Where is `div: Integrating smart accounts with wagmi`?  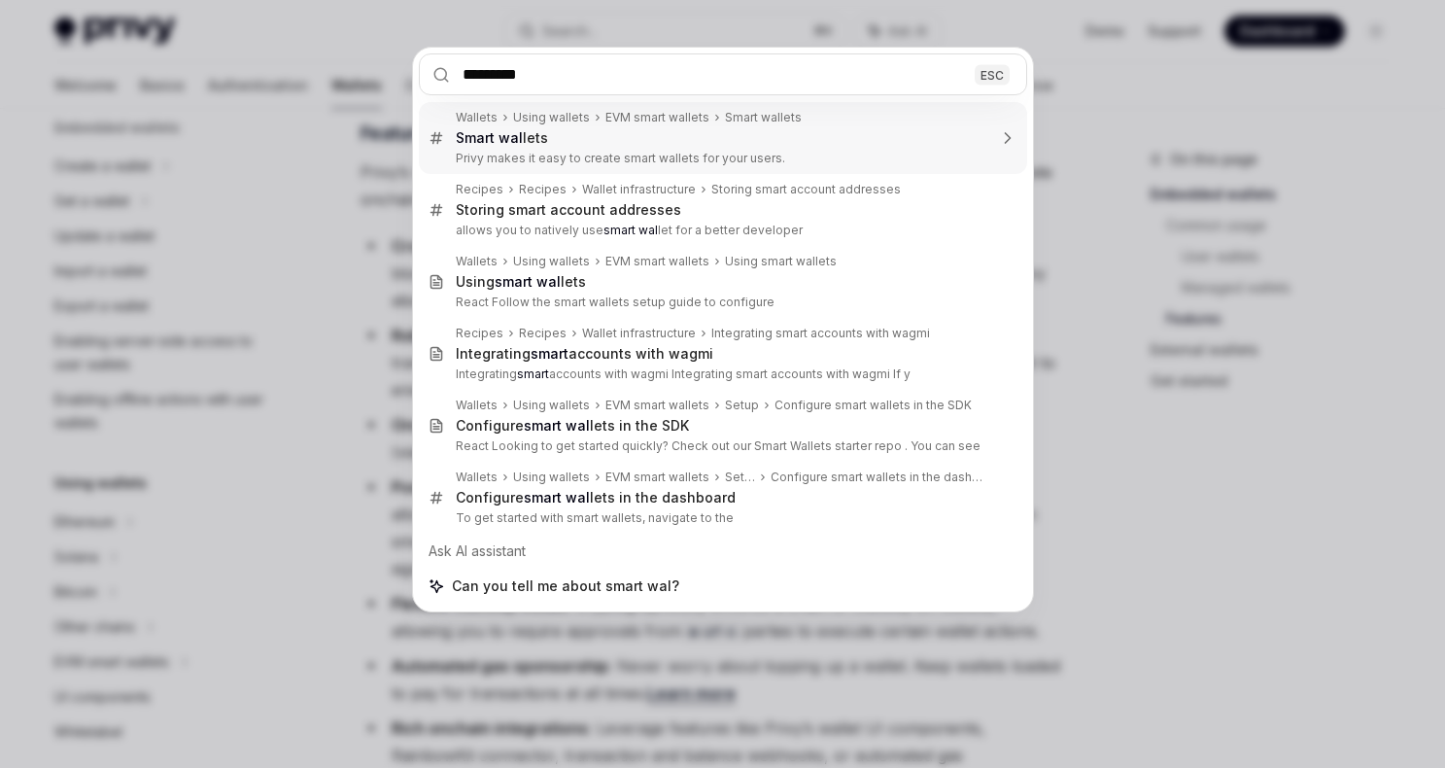 div: Integrating smart accounts with wagmi is located at coordinates (820, 333).